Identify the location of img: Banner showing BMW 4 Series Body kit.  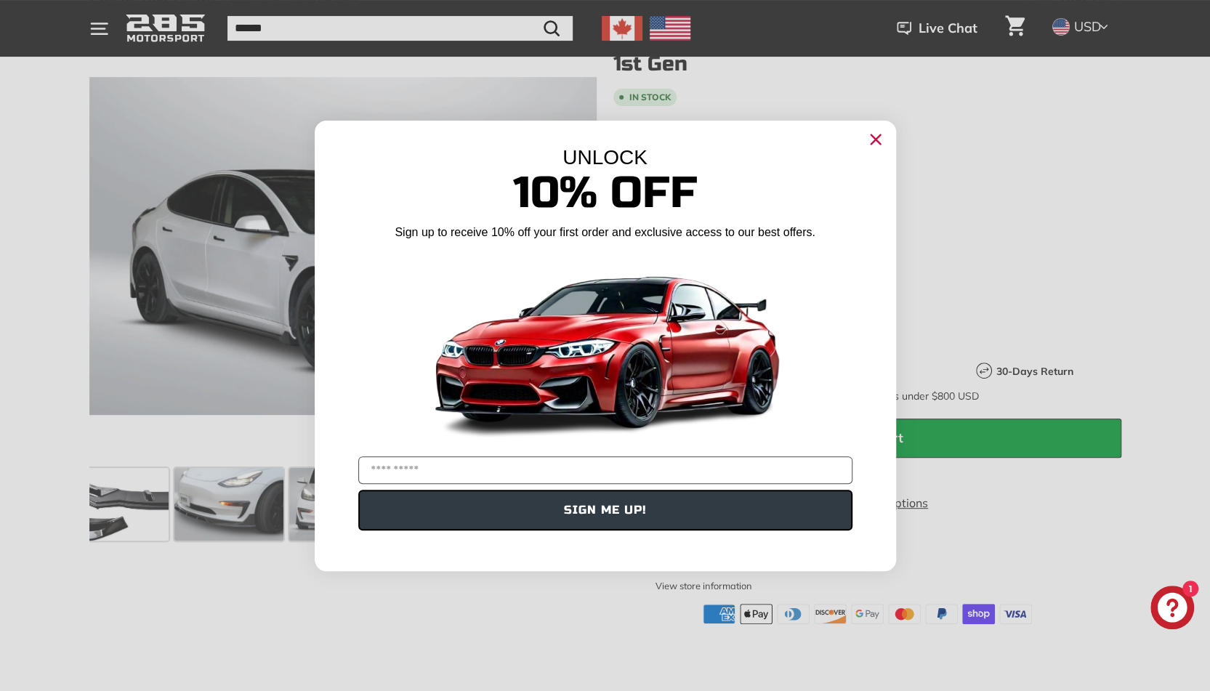
(606, 348).